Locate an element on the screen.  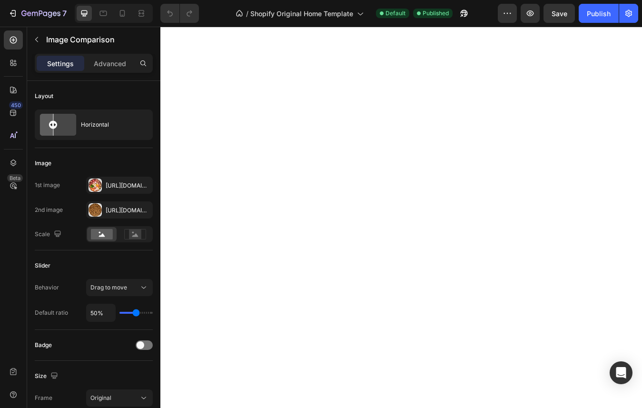
div: Horizontal is located at coordinates (110, 125).